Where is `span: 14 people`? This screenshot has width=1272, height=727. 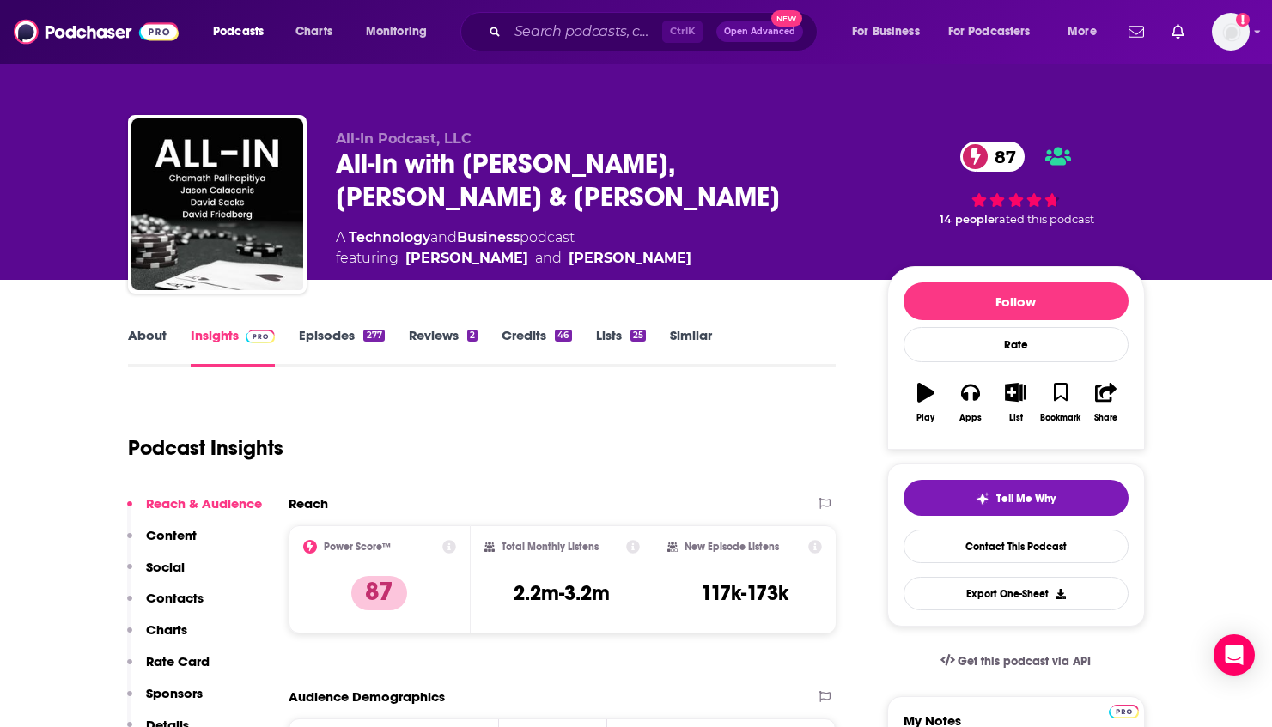 span: 14 people is located at coordinates (967, 219).